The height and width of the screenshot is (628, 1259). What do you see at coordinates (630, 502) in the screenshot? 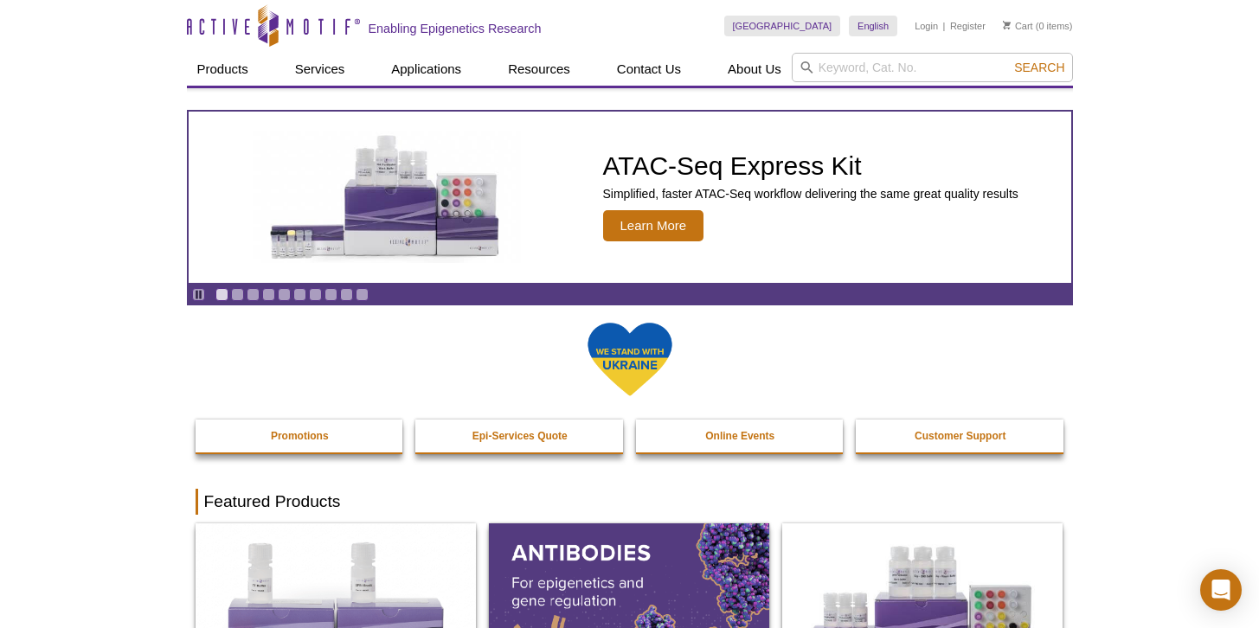
I see `h2: Featured Products` at bounding box center [630, 502].